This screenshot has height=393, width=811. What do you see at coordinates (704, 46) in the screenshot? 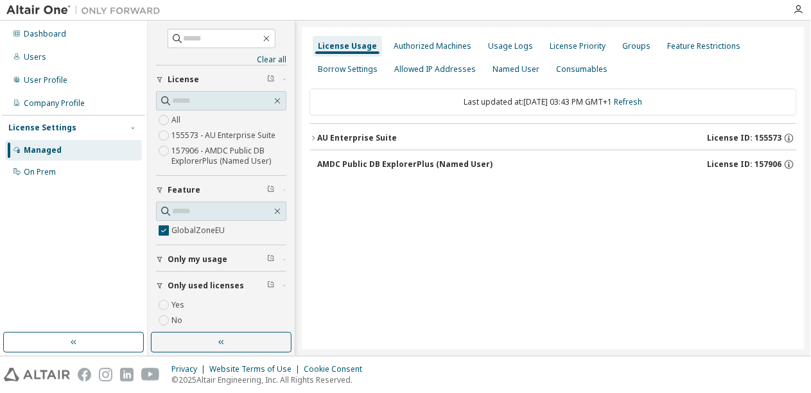
I see `div: Feature Restrictions` at bounding box center [704, 46].